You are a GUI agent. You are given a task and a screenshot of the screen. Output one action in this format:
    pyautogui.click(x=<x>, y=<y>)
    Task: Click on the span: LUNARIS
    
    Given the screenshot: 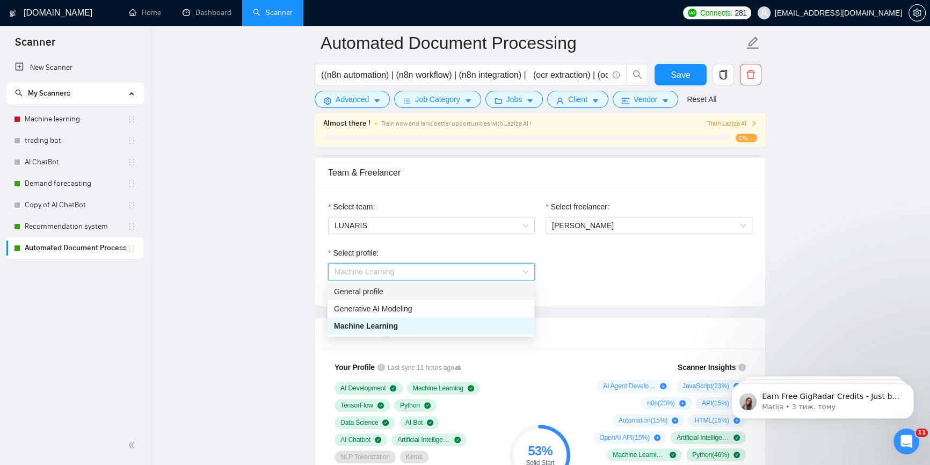 What is the action you would take?
    pyautogui.click(x=431, y=225)
    